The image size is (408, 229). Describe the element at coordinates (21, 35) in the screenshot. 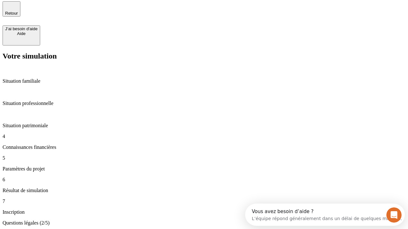

I see `button: J’ai besoin d'aideAide` at that location.